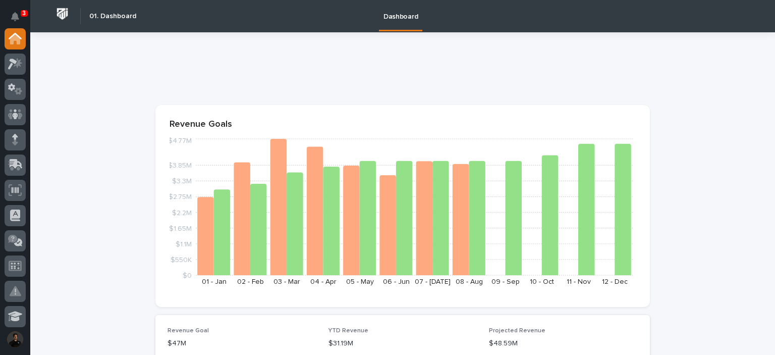  What do you see at coordinates (19, 20) in the screenshot?
I see `div: Notifications3` at bounding box center [19, 20].